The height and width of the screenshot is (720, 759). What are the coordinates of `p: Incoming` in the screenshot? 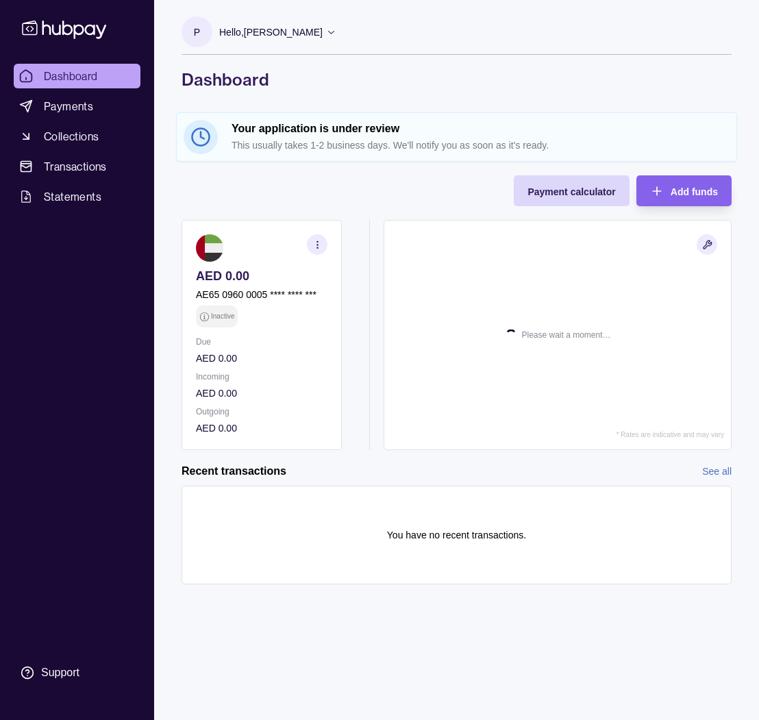 It's located at (262, 377).